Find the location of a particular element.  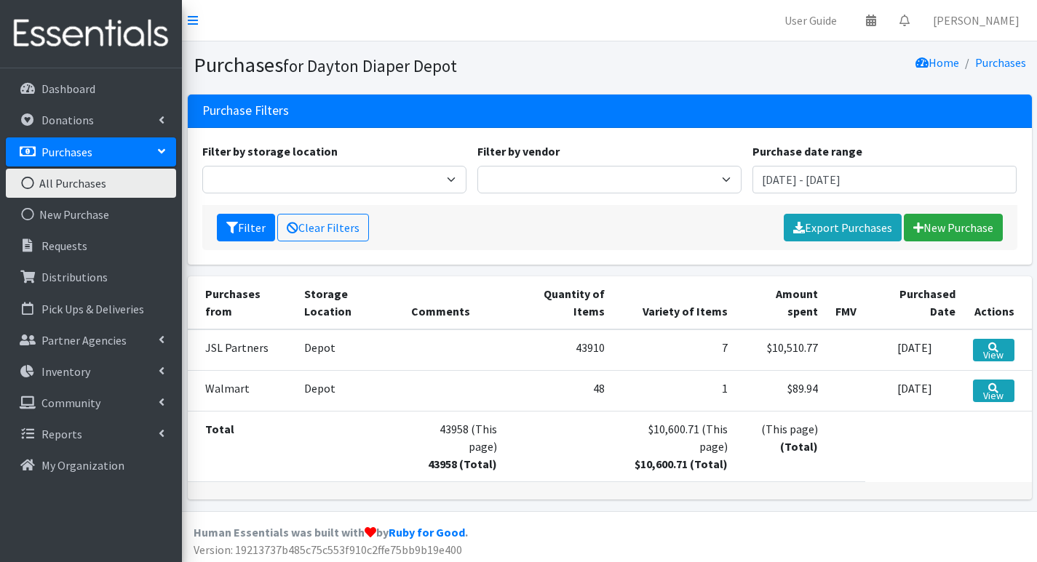

label: Filter by storage location is located at coordinates (270, 151).